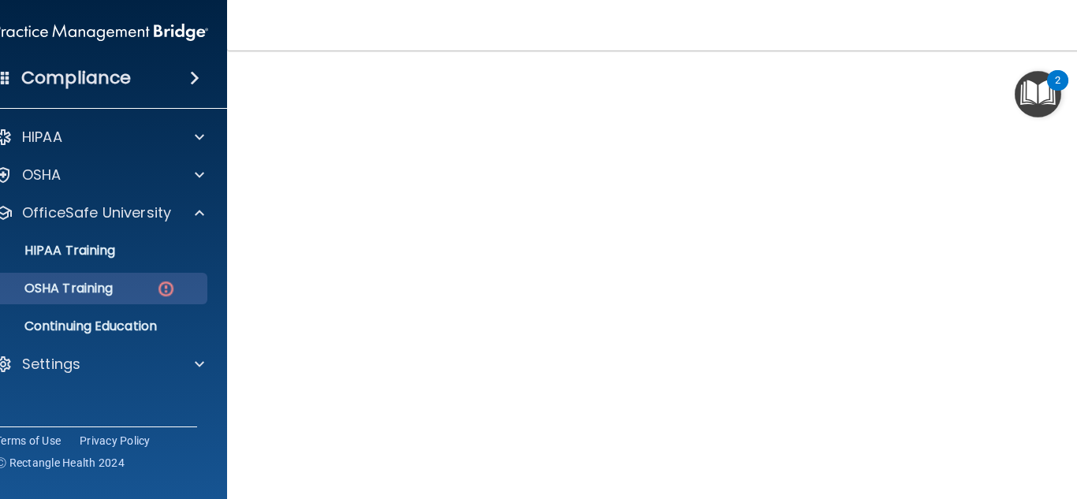 The width and height of the screenshot is (1077, 499). I want to click on a: Privacy Policy, so click(115, 441).